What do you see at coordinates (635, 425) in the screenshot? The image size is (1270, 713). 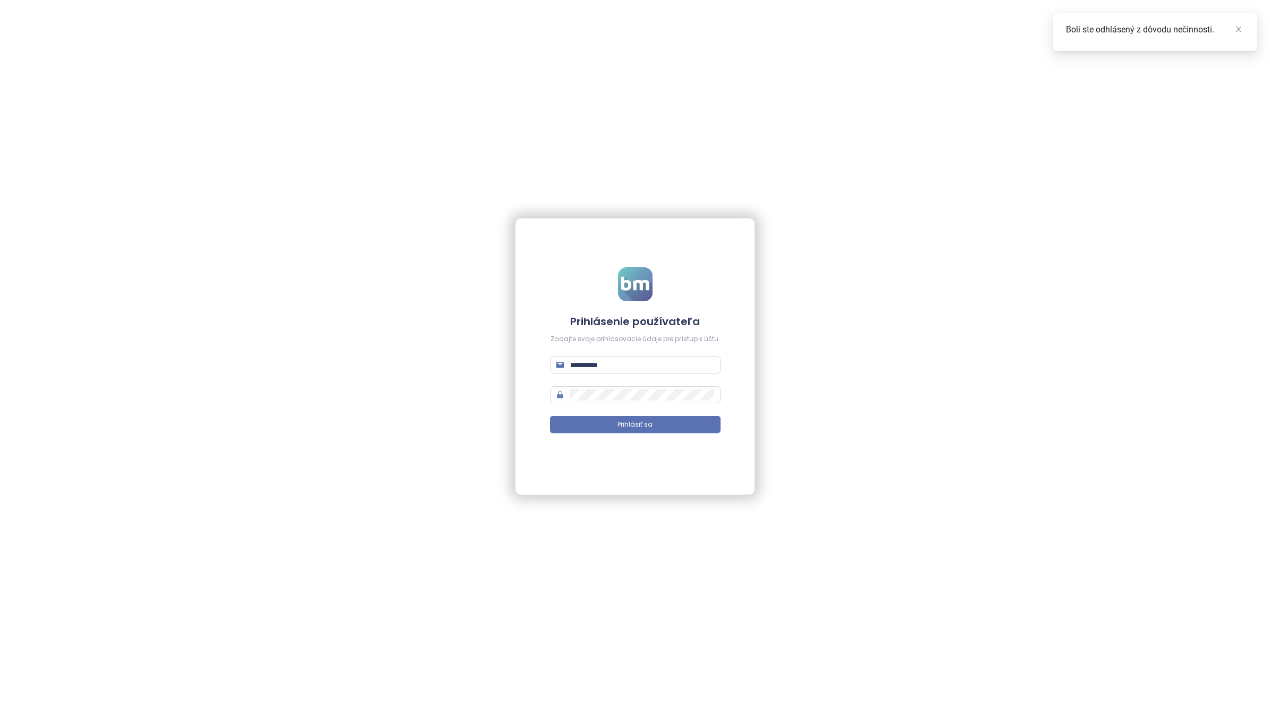 I see `span: Prihlásiť sa` at bounding box center [635, 425].